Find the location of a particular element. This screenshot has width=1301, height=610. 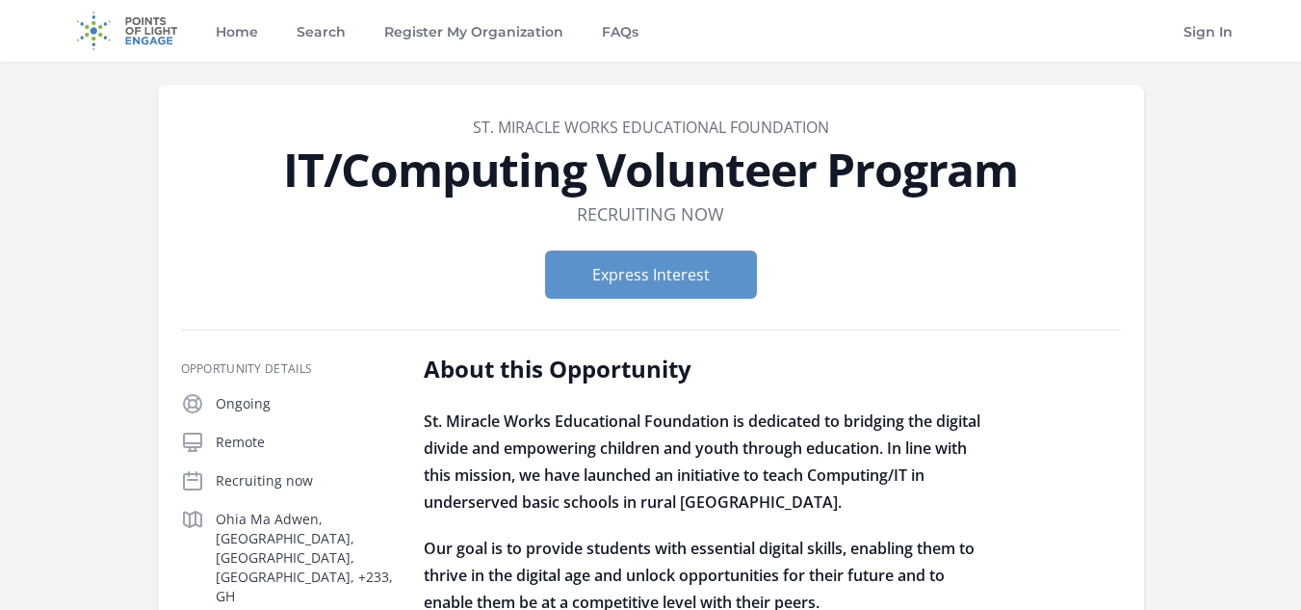

button: Express Interest is located at coordinates (651, 275).